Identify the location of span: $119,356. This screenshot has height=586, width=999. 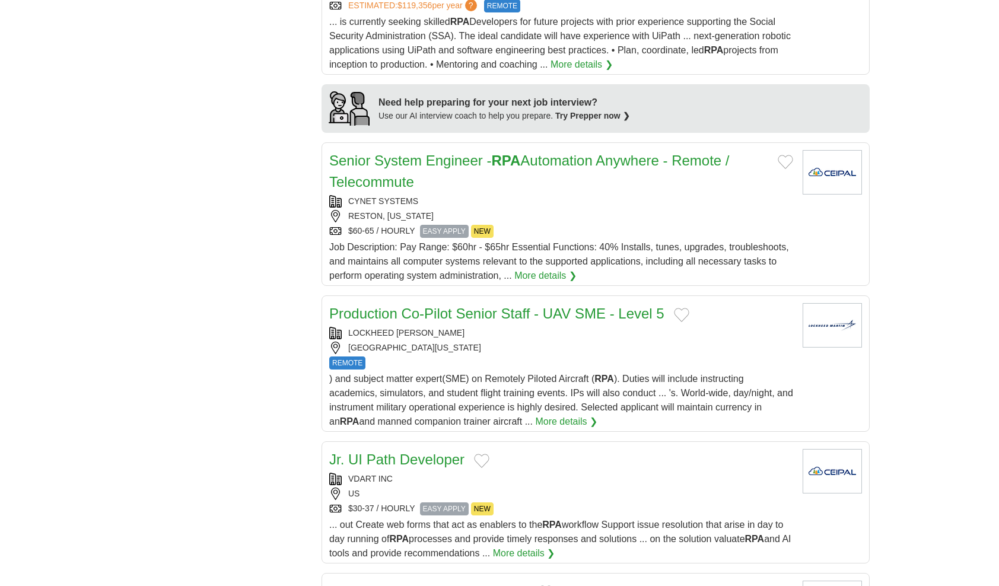
(415, 5).